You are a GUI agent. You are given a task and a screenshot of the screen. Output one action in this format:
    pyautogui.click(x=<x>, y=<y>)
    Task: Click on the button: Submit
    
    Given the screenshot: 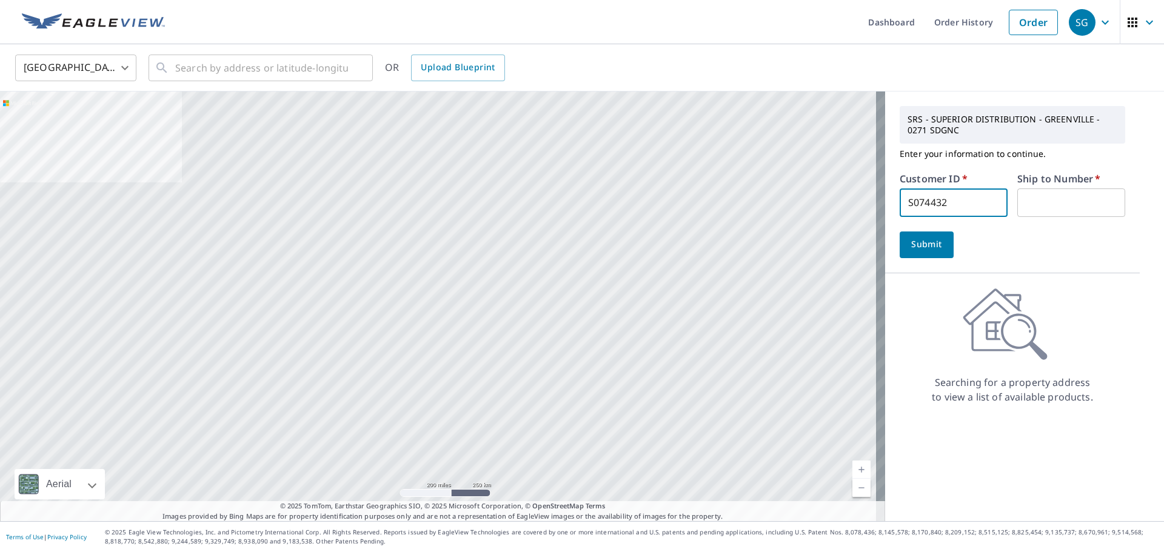 What is the action you would take?
    pyautogui.click(x=926, y=245)
    